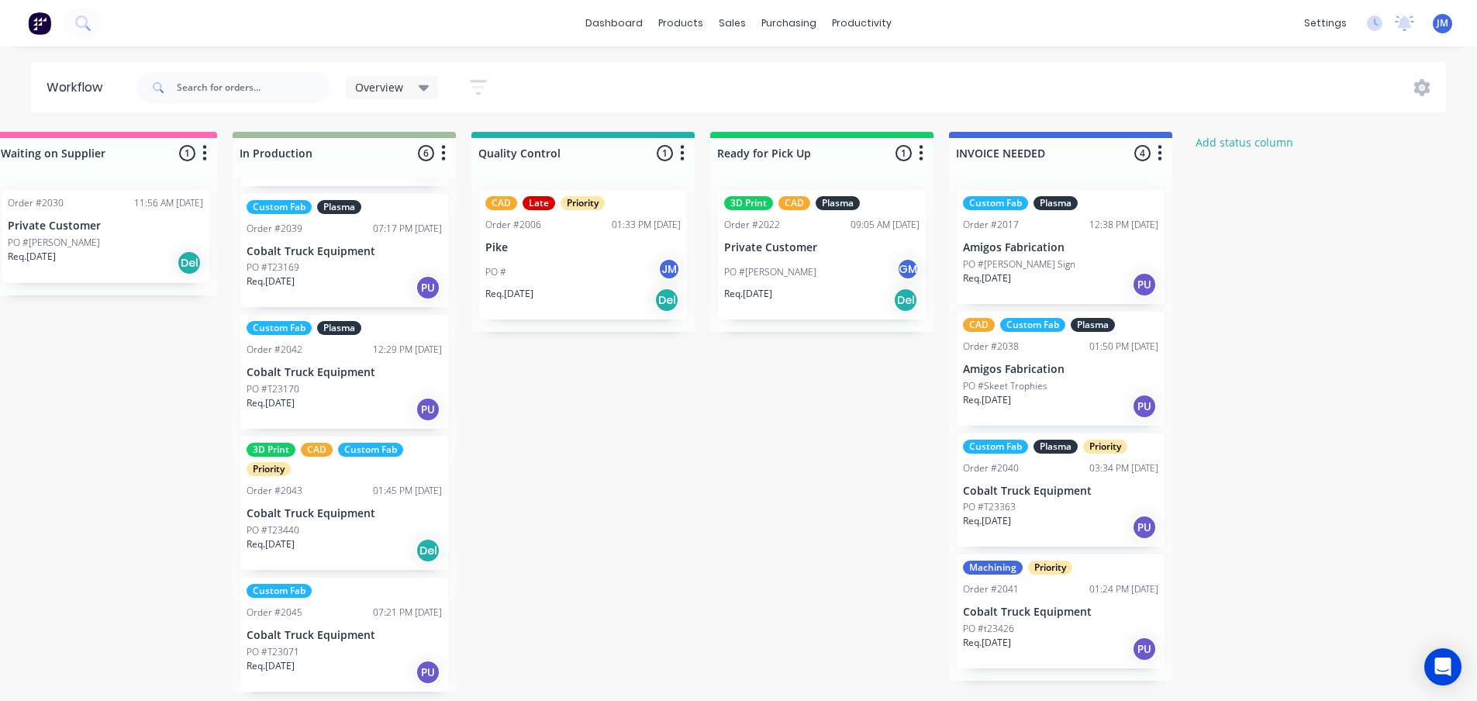  Describe the element at coordinates (862, 23) in the screenshot. I see `div: productivity` at that location.